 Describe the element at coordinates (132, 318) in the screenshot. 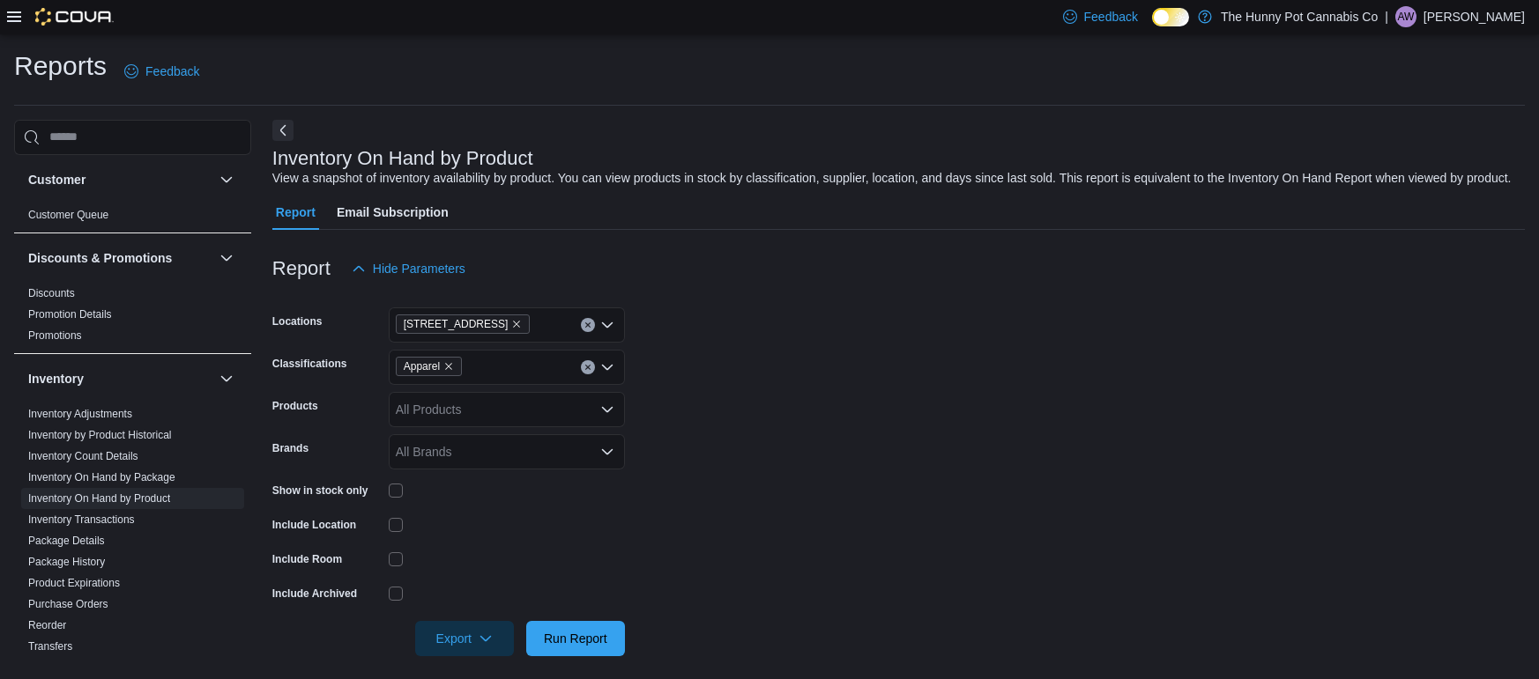

I see `div: Discounts & Promotions` at that location.